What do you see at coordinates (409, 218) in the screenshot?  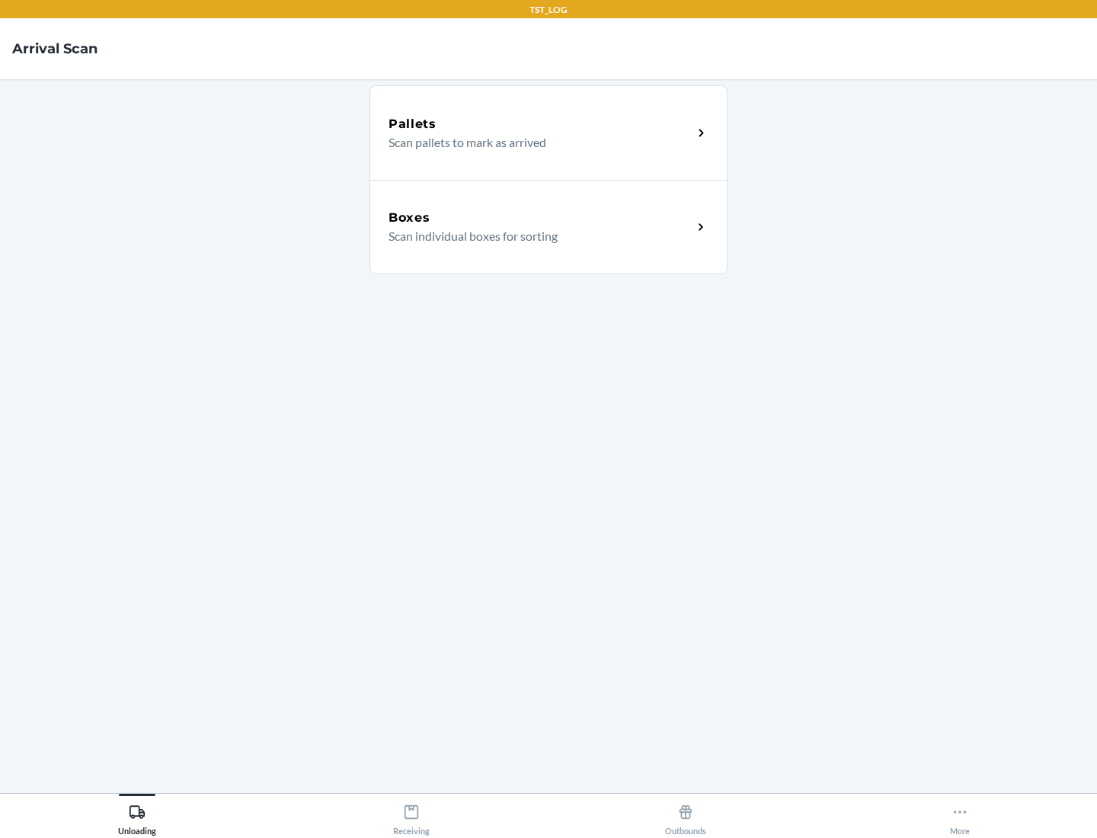 I see `h5: Boxes` at bounding box center [409, 218].